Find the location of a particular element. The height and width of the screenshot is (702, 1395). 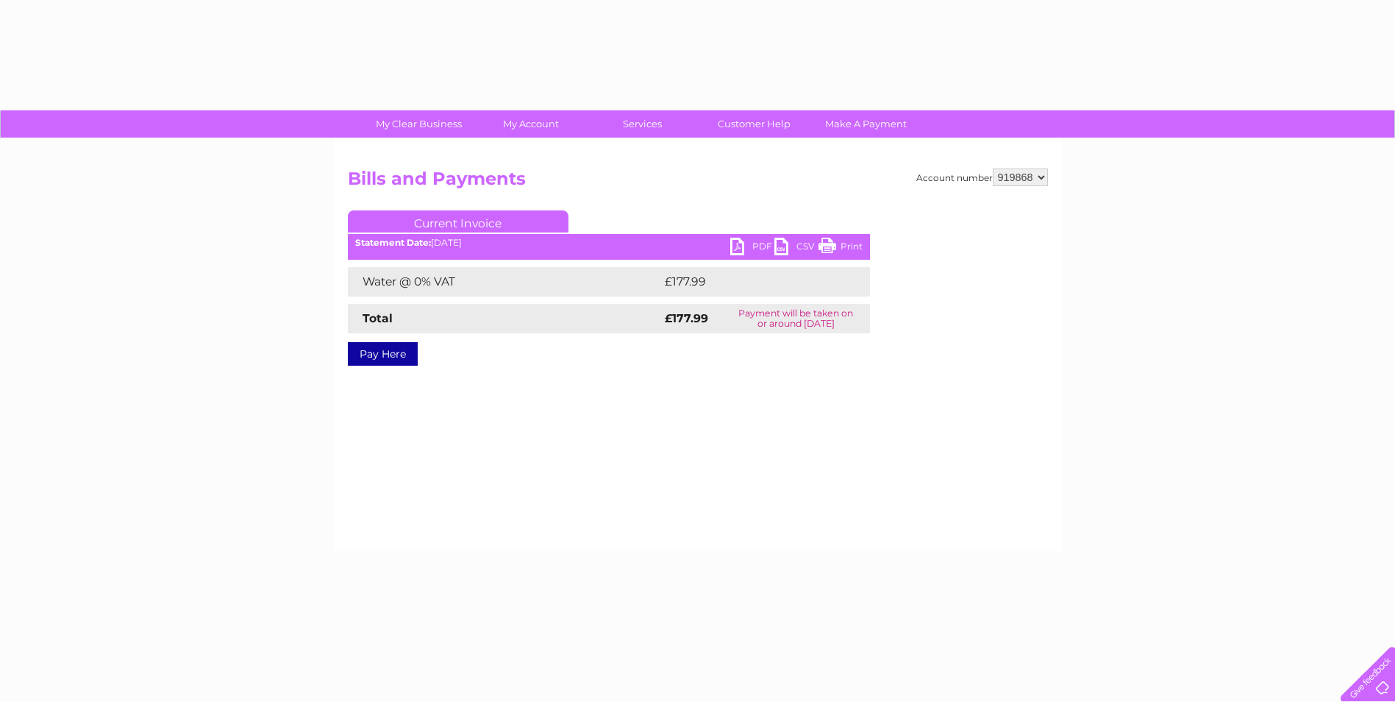

a: CSV is located at coordinates (797, 248).